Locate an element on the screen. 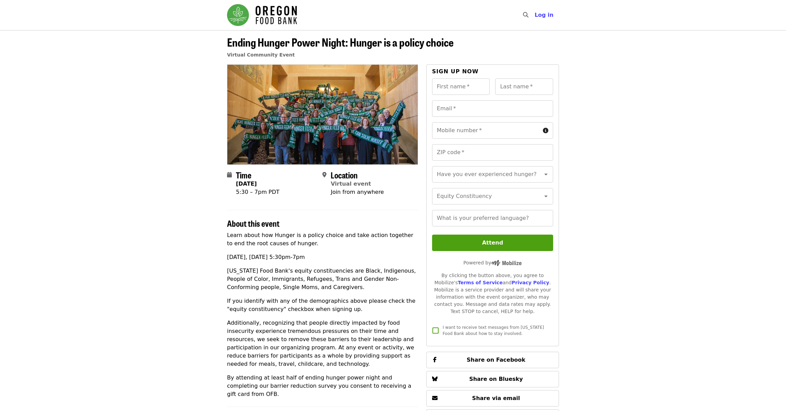  i: circle-info icon is located at coordinates (545, 131).